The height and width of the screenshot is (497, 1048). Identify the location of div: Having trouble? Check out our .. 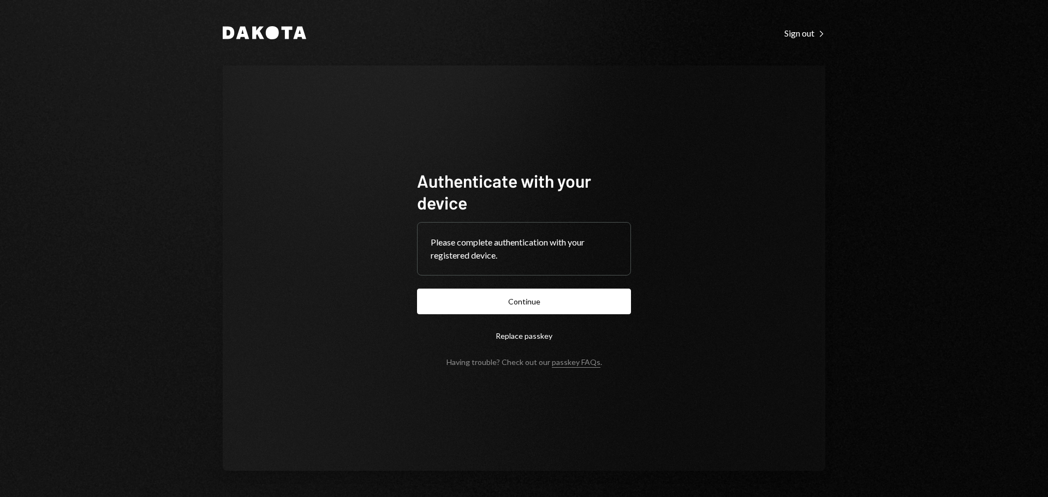
(524, 362).